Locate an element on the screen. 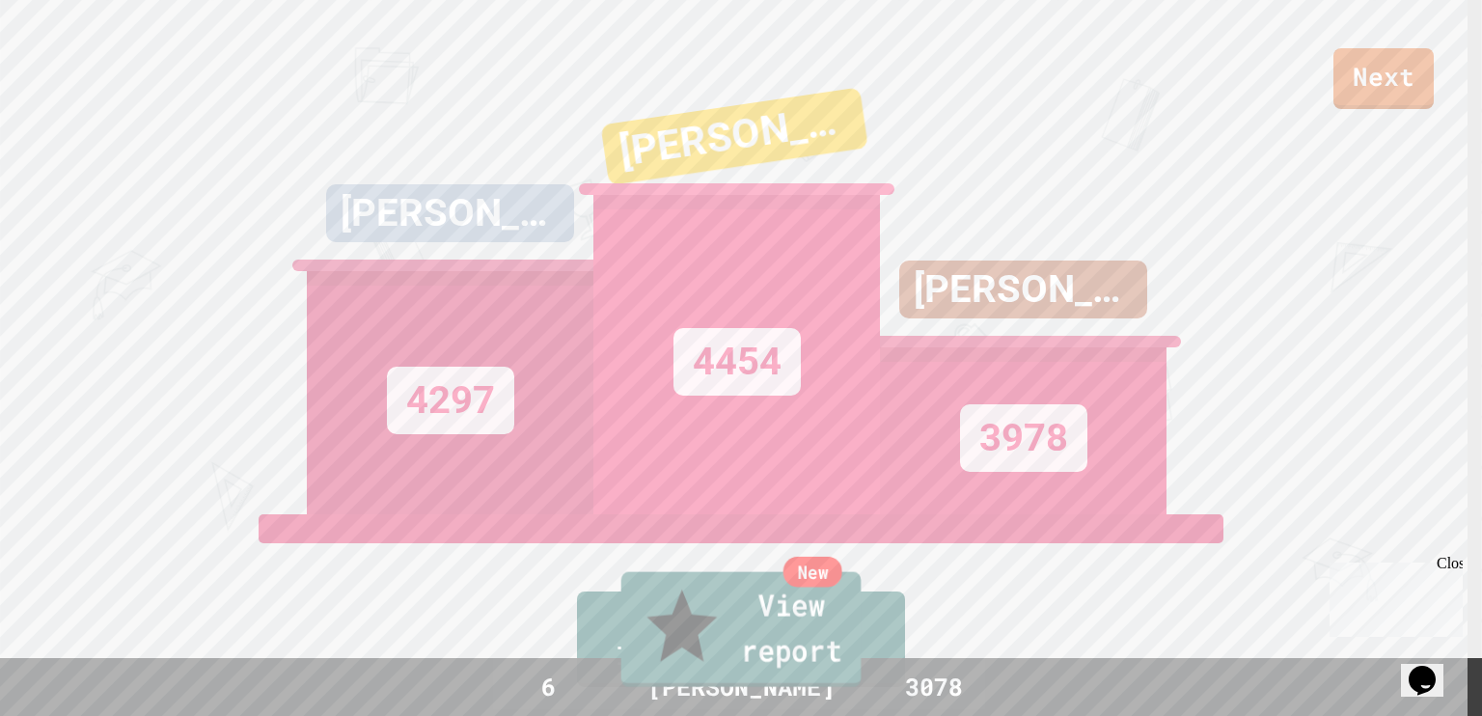 The width and height of the screenshot is (1482, 716). div: Chat with us now!Close is located at coordinates (70, 65).